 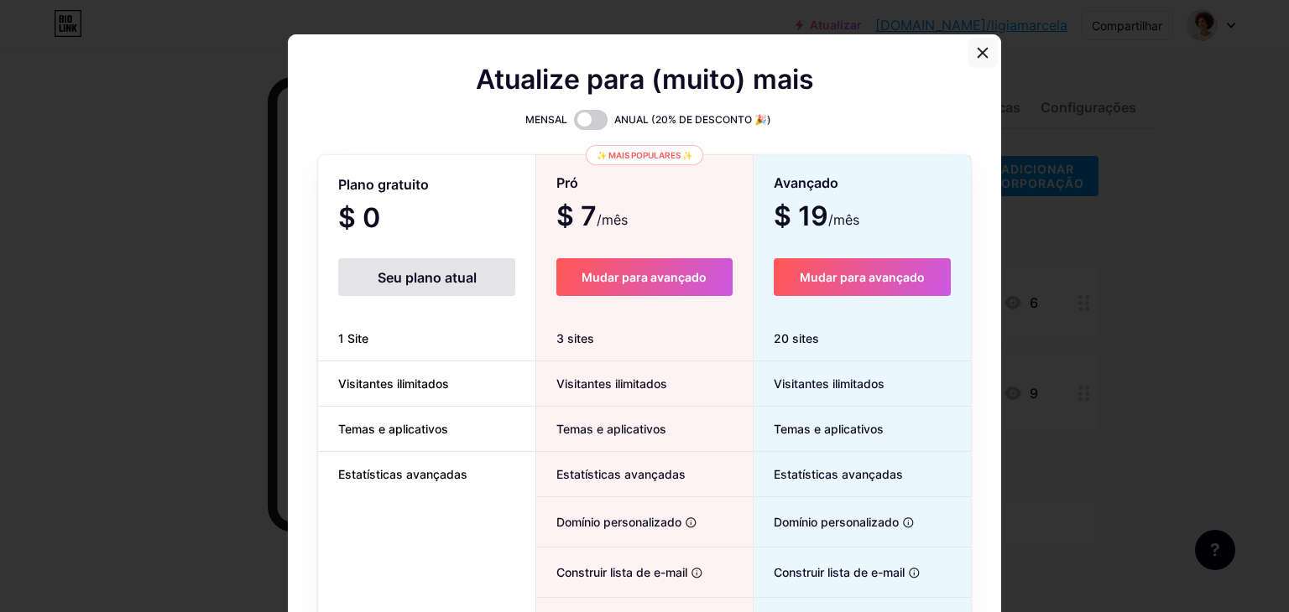 I want to click on font: ANUAL (20% DE DESCONTO 🎉), so click(x=692, y=119).